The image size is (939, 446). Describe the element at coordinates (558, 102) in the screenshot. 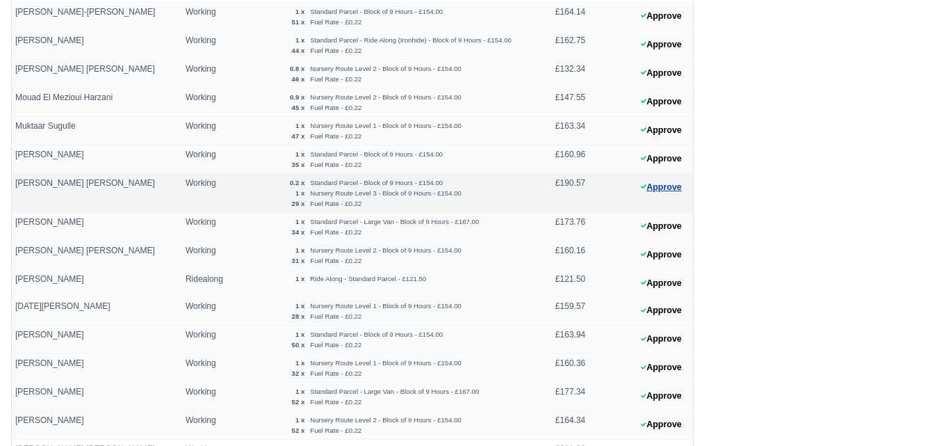

I see `td: £147.55` at that location.